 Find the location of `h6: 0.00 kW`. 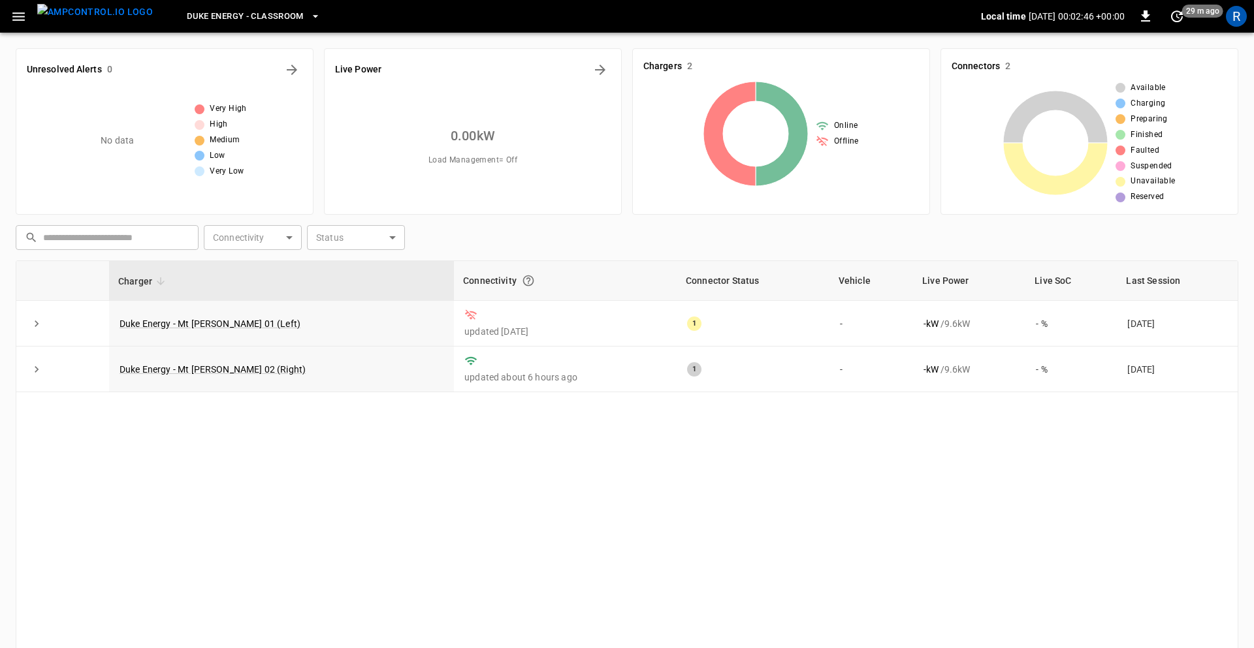

h6: 0.00 kW is located at coordinates (473, 136).